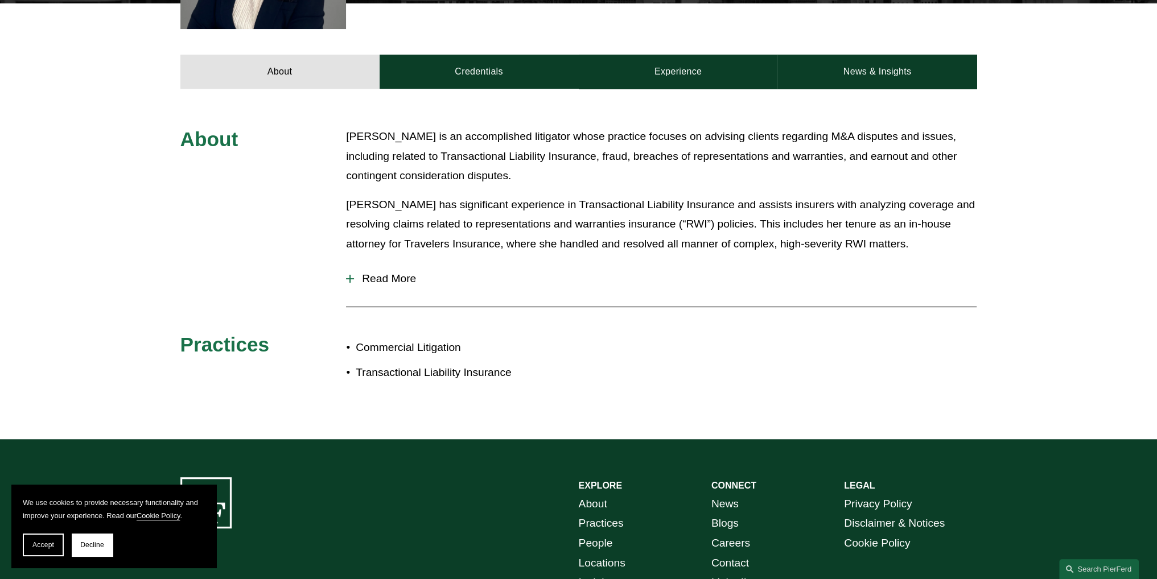 The width and height of the screenshot is (1157, 579). What do you see at coordinates (225, 344) in the screenshot?
I see `span: Practices` at bounding box center [225, 344].